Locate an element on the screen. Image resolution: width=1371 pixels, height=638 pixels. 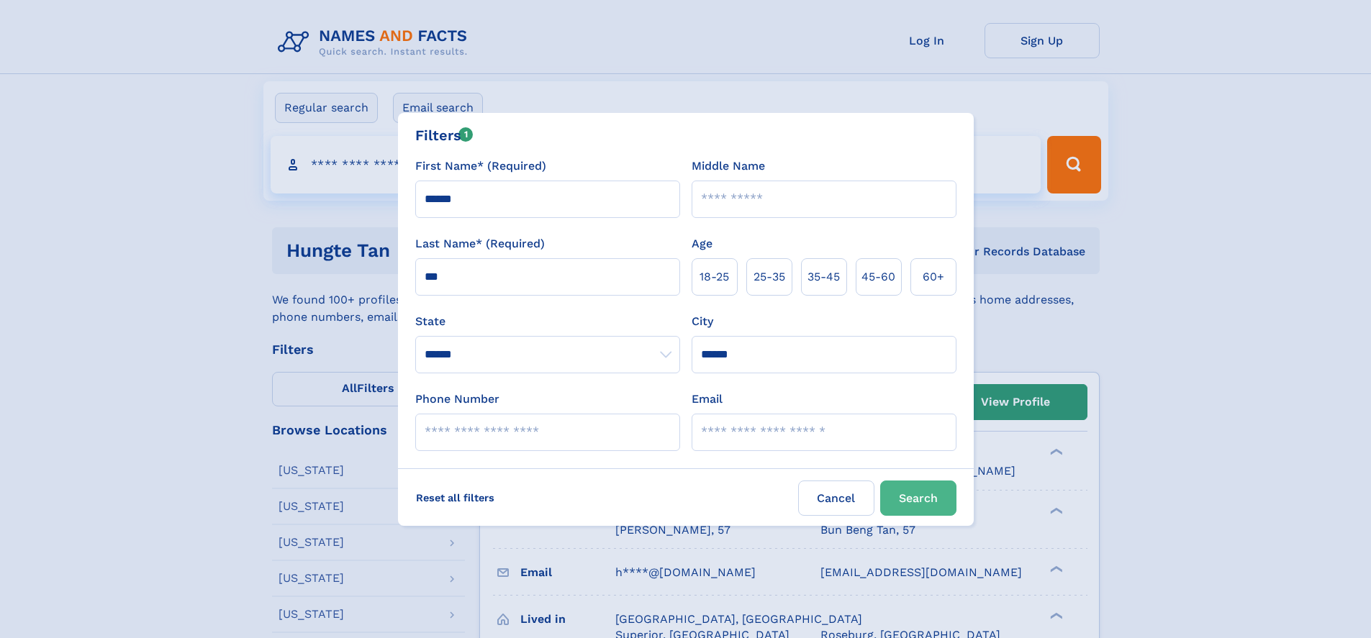
span: 60+ is located at coordinates (933, 277).